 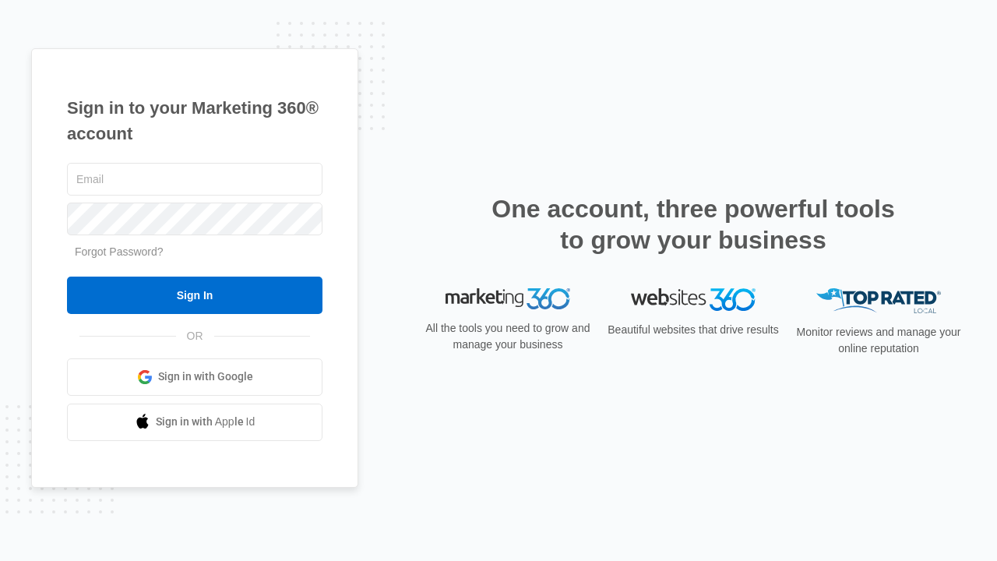 I want to click on a: Sign in with Apple Id, so click(x=195, y=422).